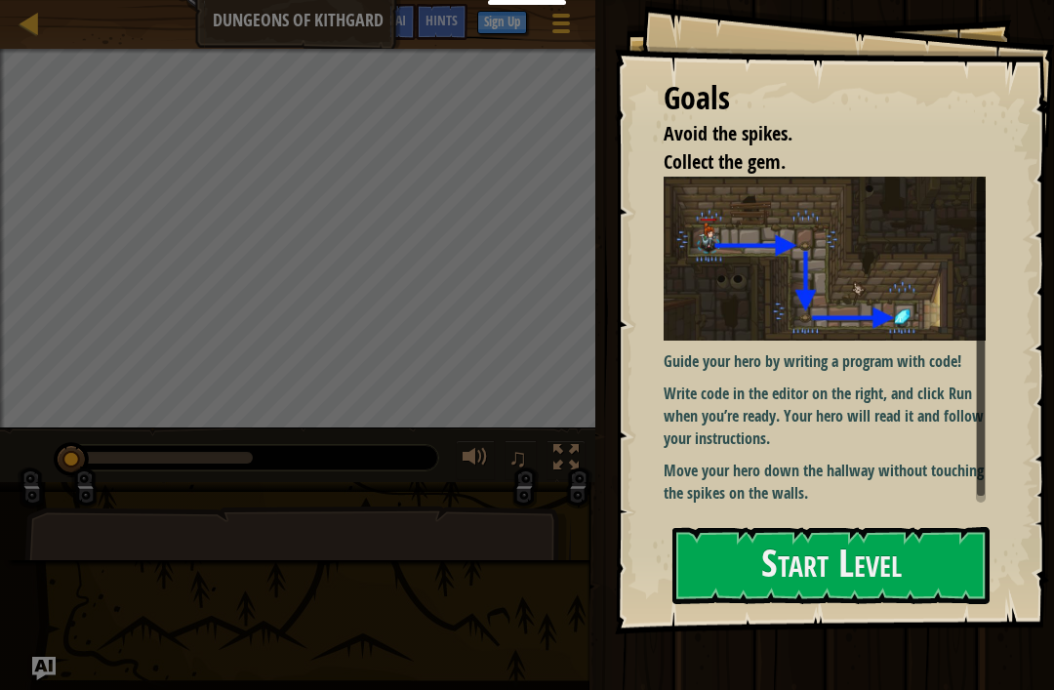 The image size is (1054, 690). I want to click on p: Guide your hero by writing a program with code!, so click(825, 361).